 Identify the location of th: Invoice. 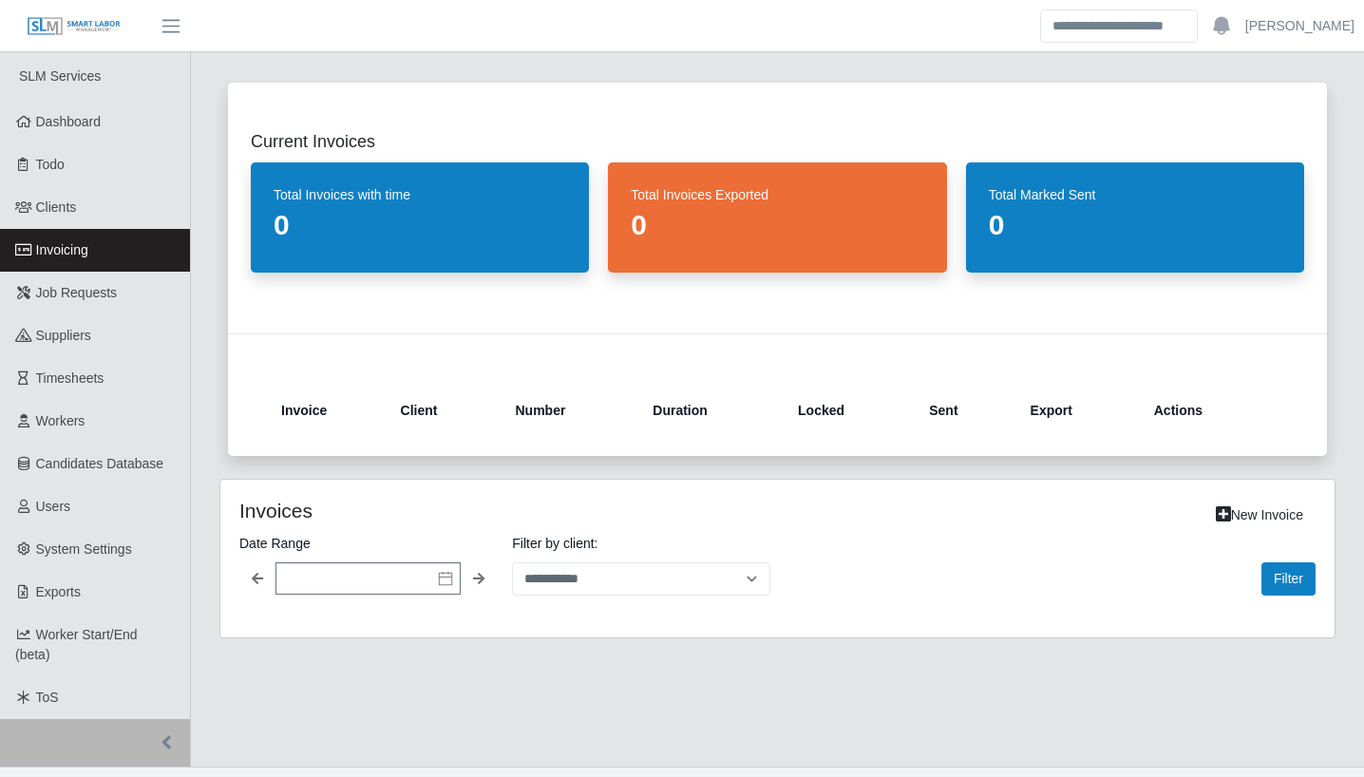
(333, 410).